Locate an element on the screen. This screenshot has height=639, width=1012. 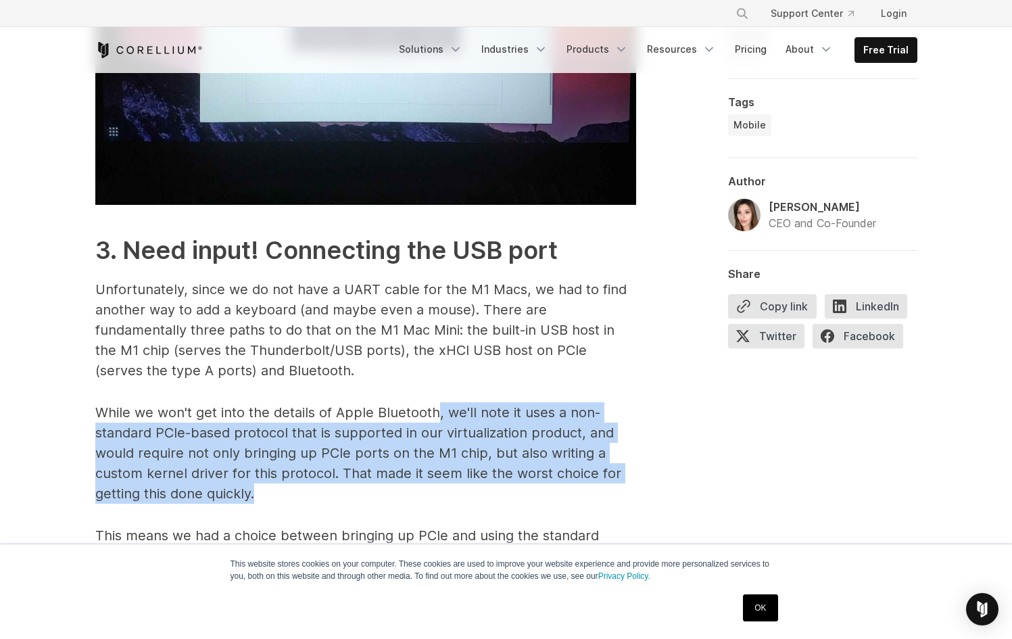
p: Unfortunately, since we do not have a UART cable for the M1 Macs, we had to find another way to a... is located at coordinates (366, 330).